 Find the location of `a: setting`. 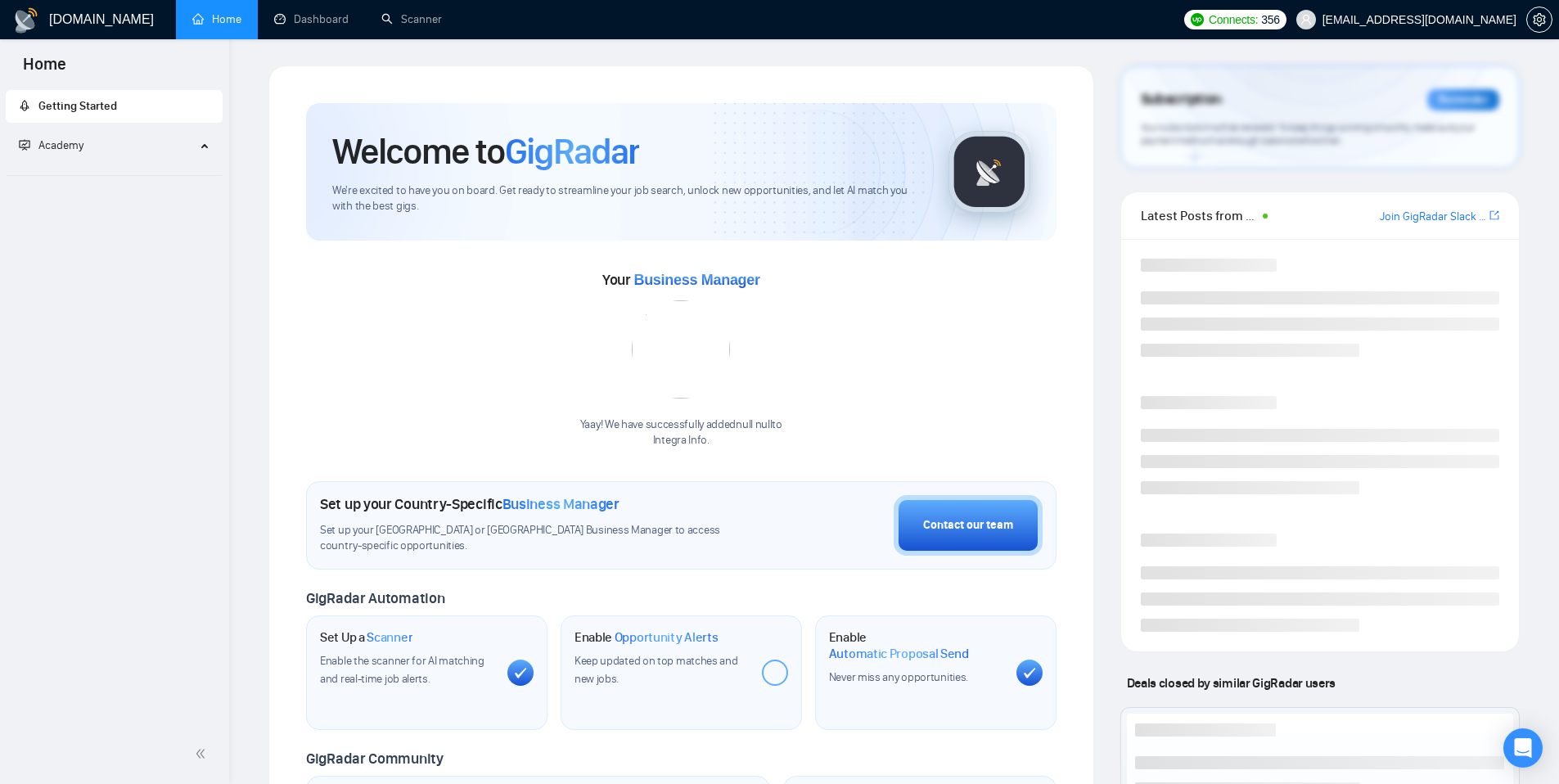

a: setting is located at coordinates (1540, 20).